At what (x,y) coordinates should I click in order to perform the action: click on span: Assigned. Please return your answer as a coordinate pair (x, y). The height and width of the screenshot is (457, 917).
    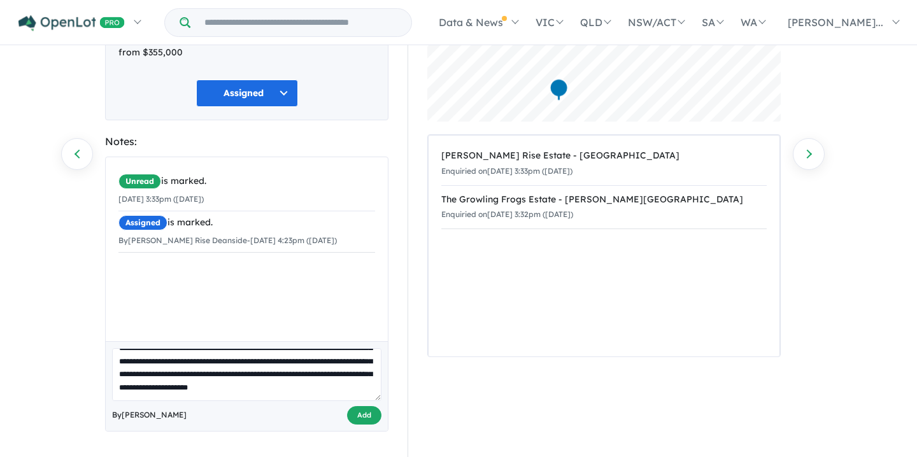
    Looking at the image, I should click on (143, 223).